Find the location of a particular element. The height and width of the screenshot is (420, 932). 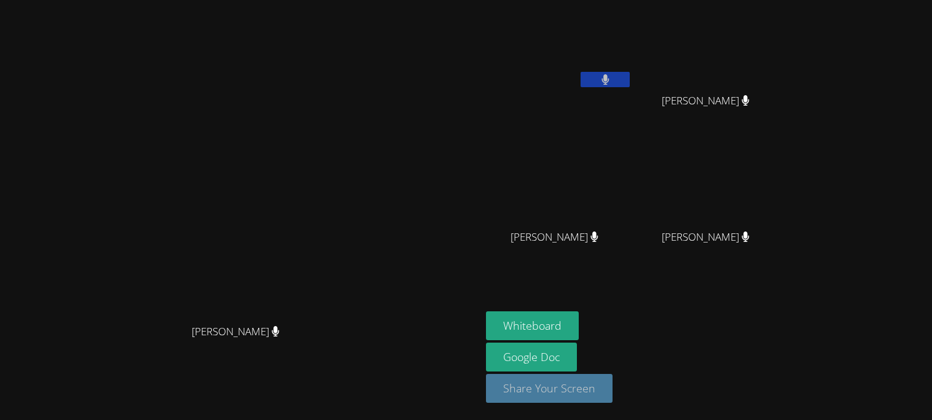

button: Share Your Screen is located at coordinates (550, 388).